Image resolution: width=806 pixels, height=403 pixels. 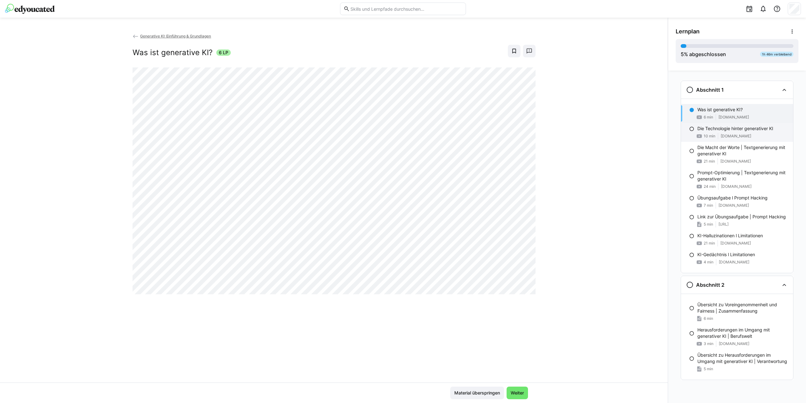 What do you see at coordinates (726, 254) in the screenshot?
I see `p: KI-Gedächtnis l Limitationen` at bounding box center [726, 254].